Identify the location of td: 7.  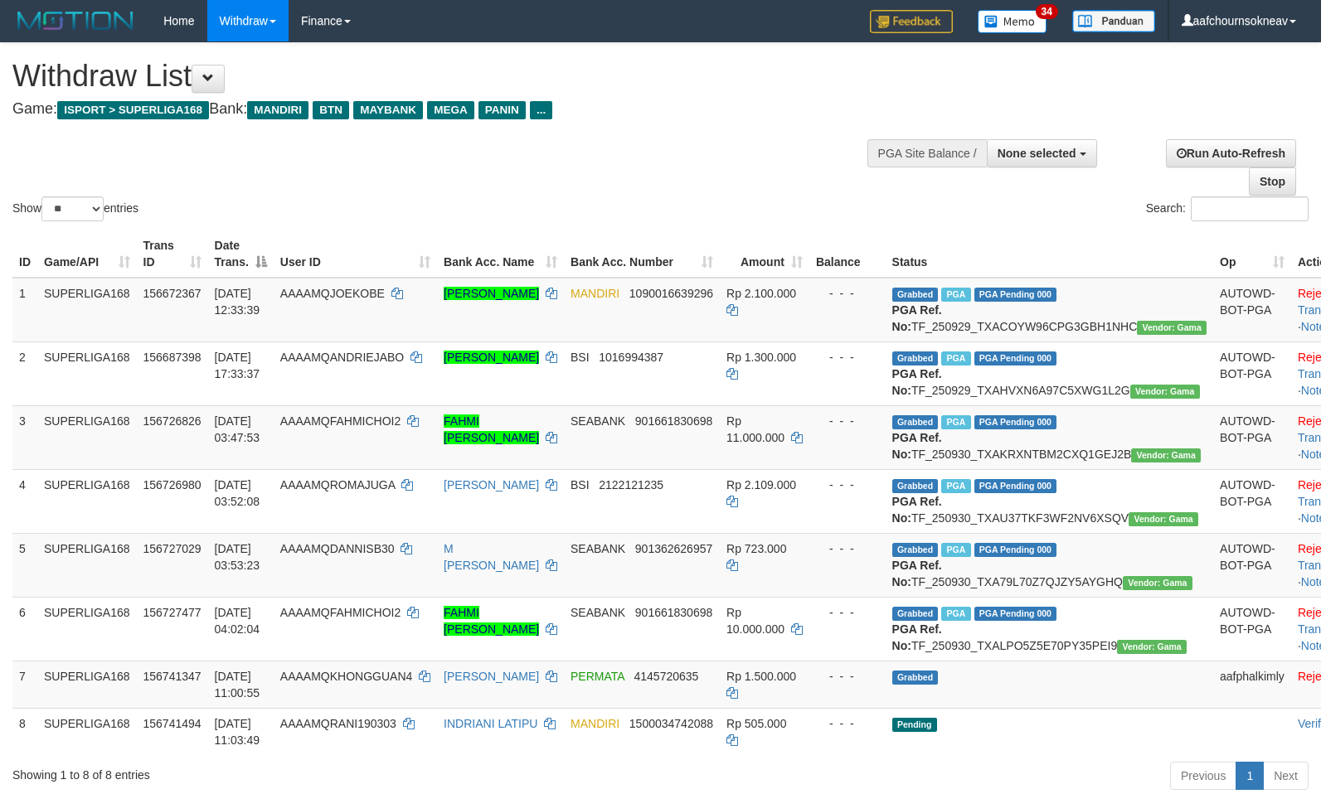
(25, 684).